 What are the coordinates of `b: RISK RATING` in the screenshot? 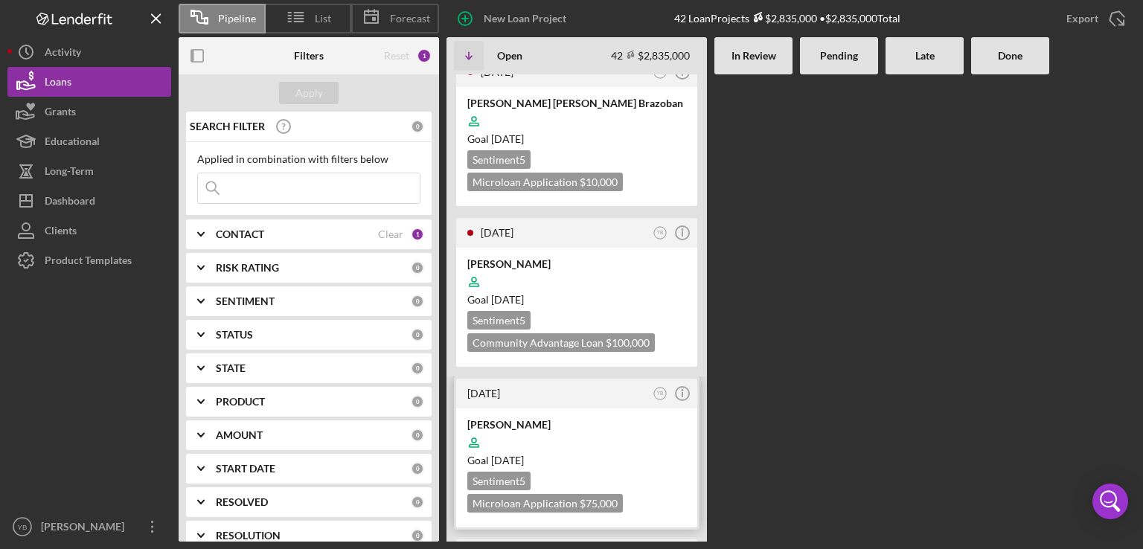 It's located at (247, 268).